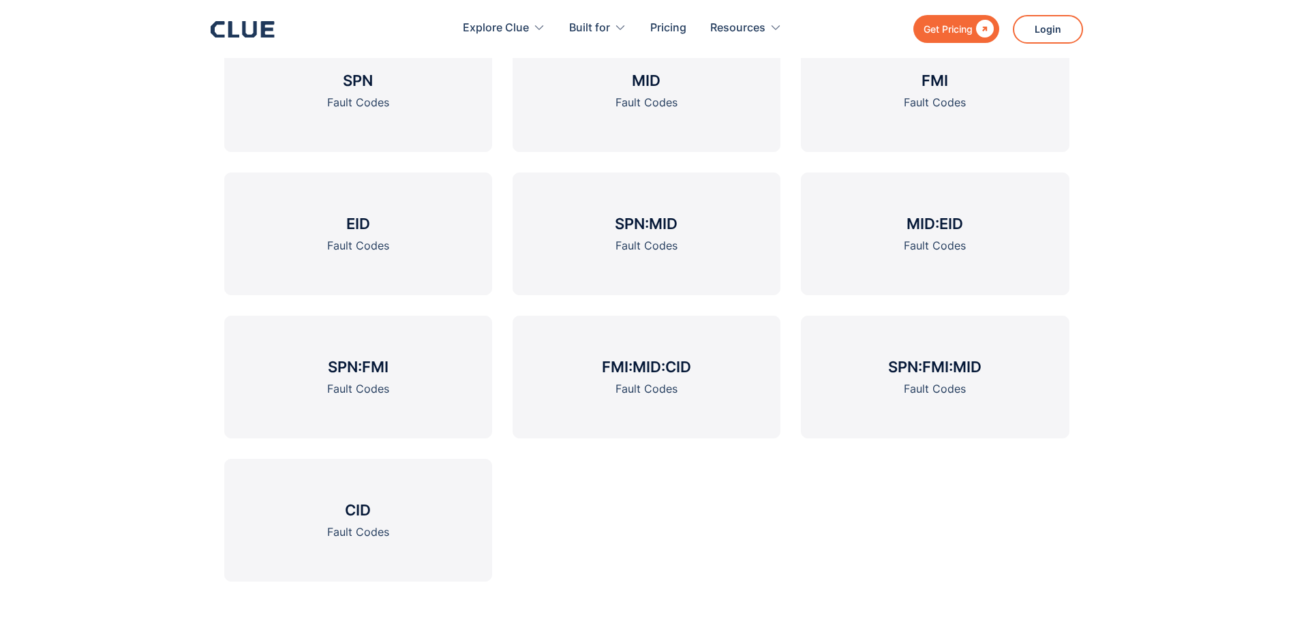 This screenshot has height=630, width=1293. What do you see at coordinates (934, 80) in the screenshot?
I see `h3: FMI` at bounding box center [934, 80].